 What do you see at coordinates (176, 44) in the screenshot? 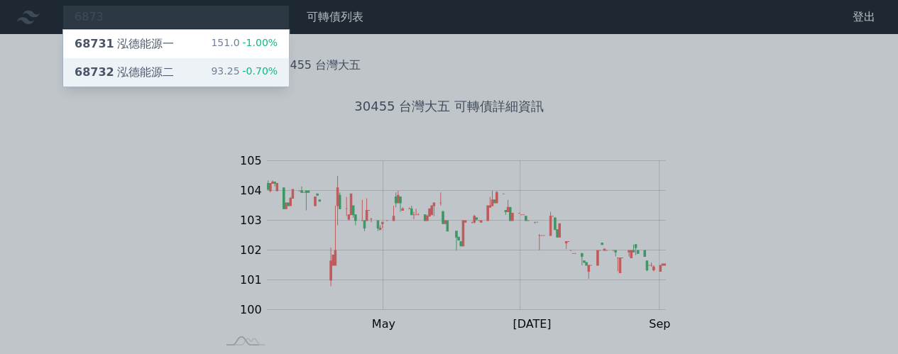
I see `a: 68731泓德能源一 151.0-1.00%` at bounding box center [176, 44].